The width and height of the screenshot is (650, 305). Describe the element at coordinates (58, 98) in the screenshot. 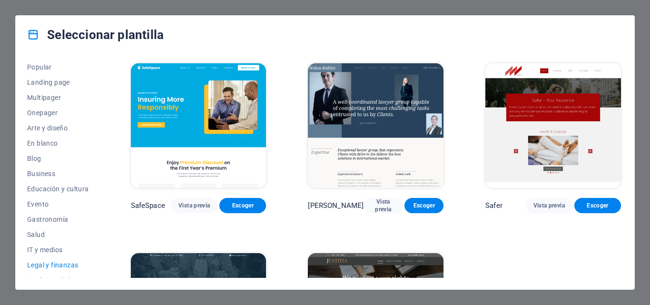

I see `button: Multipager` at that location.